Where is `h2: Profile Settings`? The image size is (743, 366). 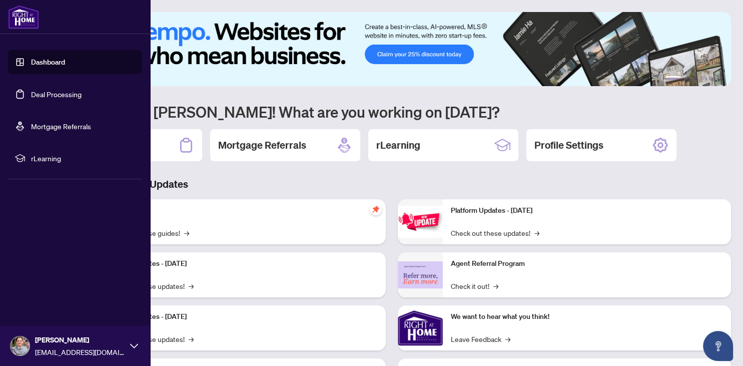
h2: Profile Settings is located at coordinates (569, 145).